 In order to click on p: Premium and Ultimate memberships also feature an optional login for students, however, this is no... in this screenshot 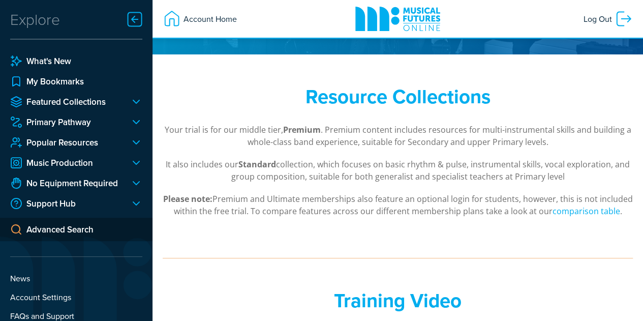, I will do `click(398, 205)`.